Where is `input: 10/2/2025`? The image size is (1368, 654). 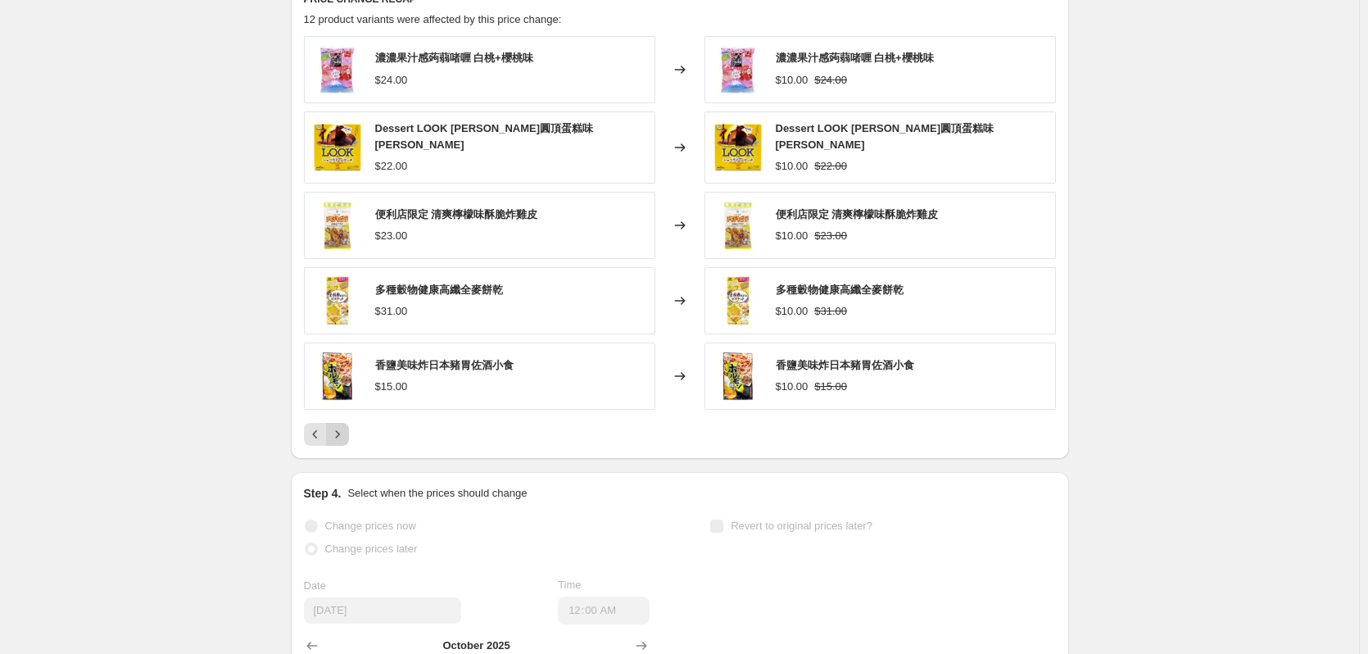
input: 10/2/2025 is located at coordinates (383, 610).